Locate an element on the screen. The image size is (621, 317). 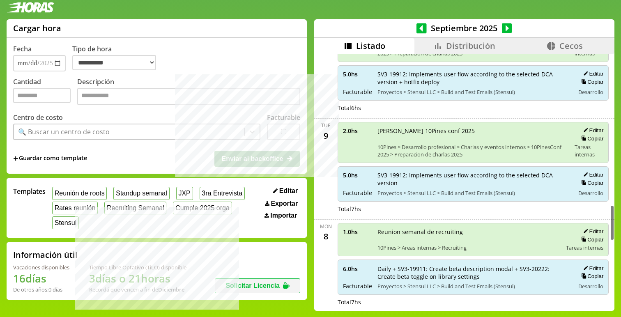
h1: 3 días o 21 horas is located at coordinates (138, 279).